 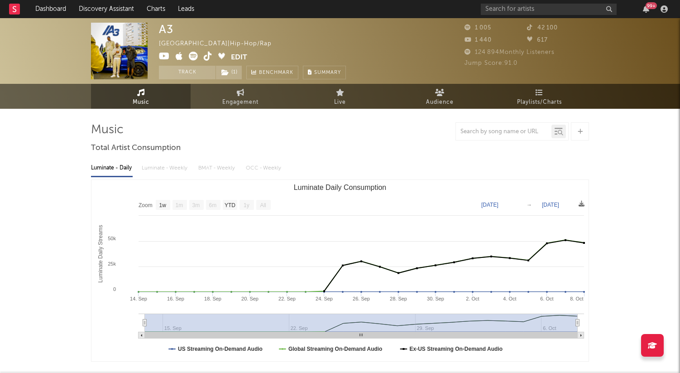 What do you see at coordinates (196, 205) in the screenshot?
I see `text: 3m` at bounding box center [196, 205].